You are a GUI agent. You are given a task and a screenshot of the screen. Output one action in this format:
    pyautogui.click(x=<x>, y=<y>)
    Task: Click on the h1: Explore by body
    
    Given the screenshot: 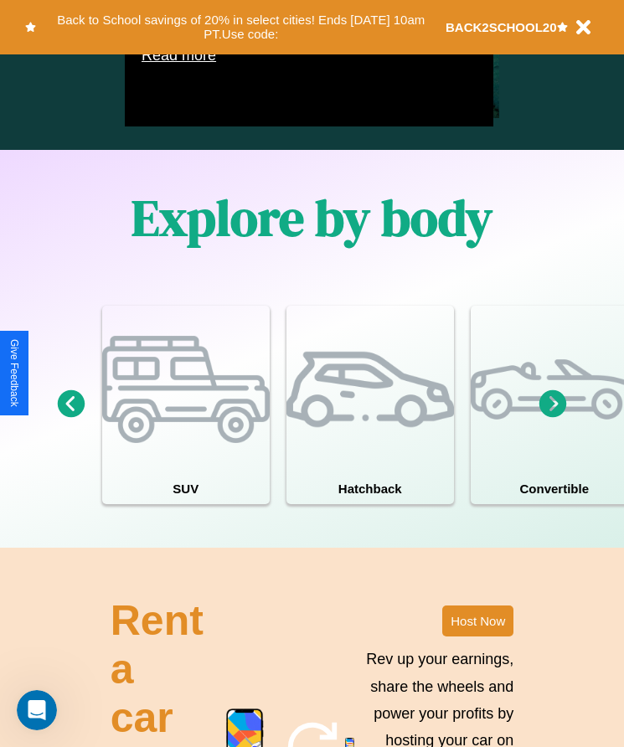 What is the action you would take?
    pyautogui.click(x=312, y=218)
    